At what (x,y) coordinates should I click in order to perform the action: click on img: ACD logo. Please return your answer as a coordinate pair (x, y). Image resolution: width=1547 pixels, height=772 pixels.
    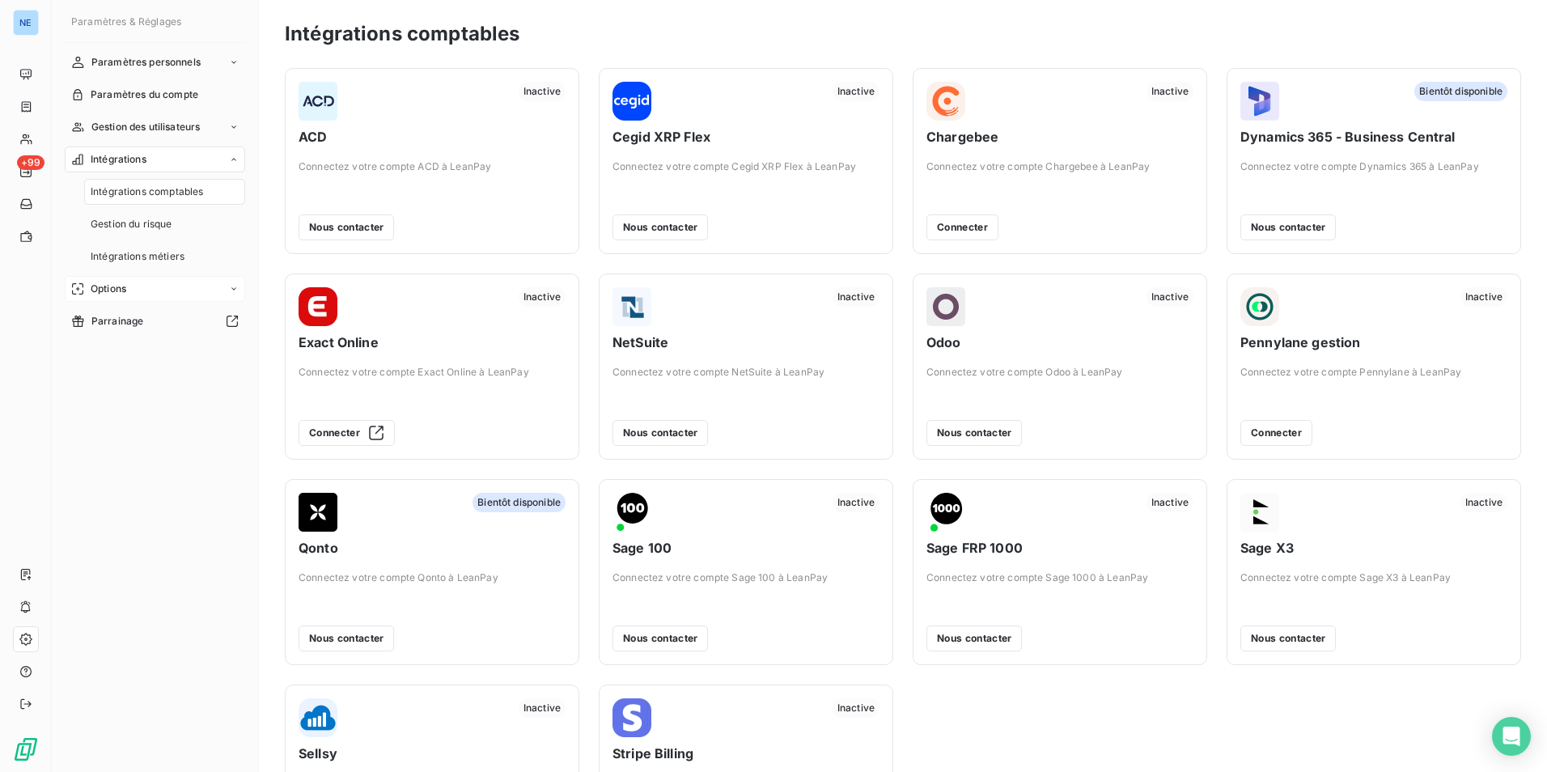
    Looking at the image, I should click on (318, 101).